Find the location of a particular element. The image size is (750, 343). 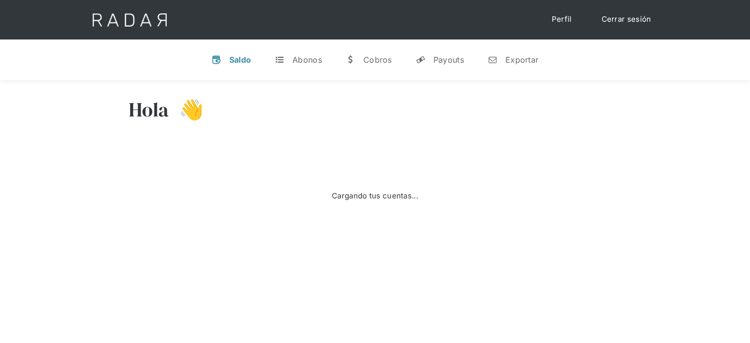

a: Cerrar sesión is located at coordinates (626, 19).